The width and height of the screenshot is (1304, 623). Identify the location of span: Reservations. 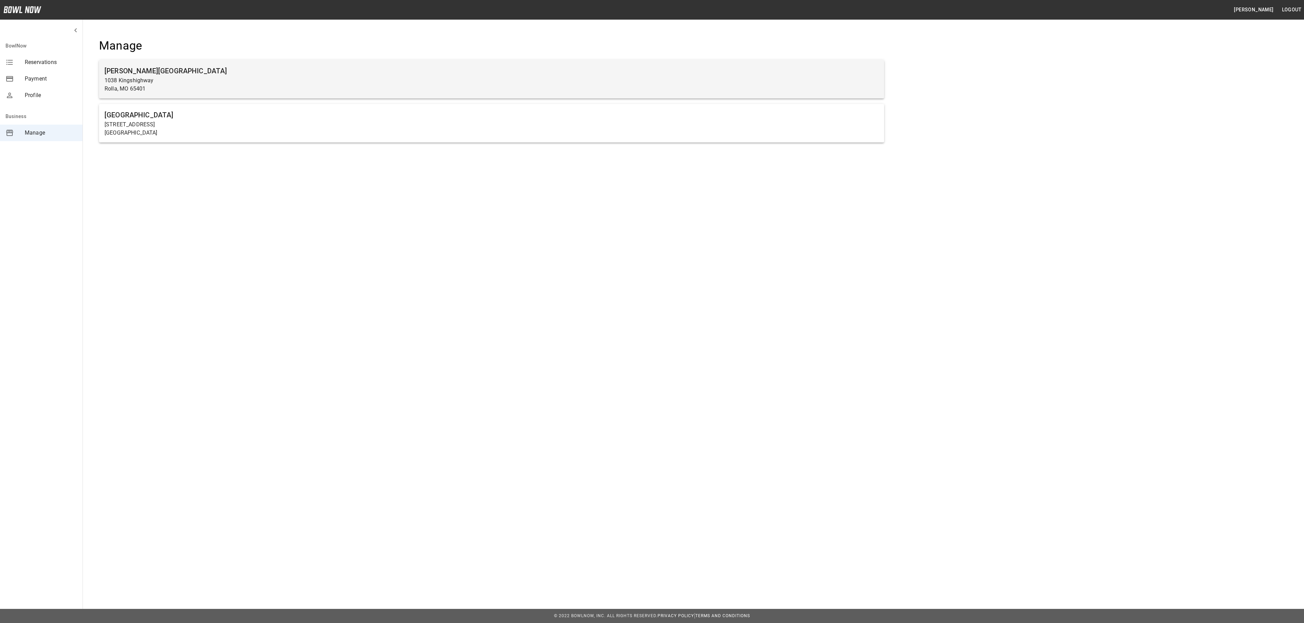
(51, 62).